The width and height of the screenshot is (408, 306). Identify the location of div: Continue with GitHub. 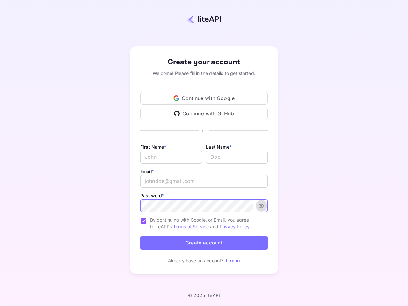
(204, 114).